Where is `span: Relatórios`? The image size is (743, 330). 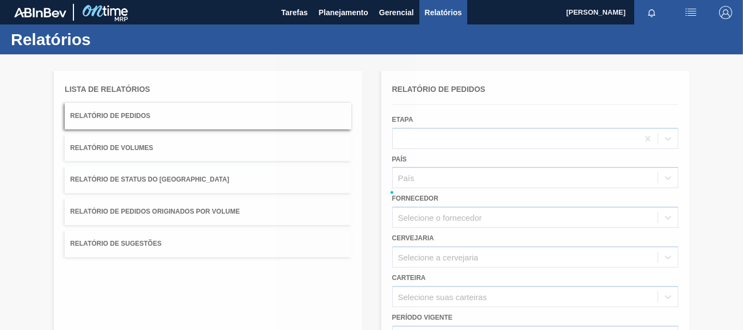 span: Relatórios is located at coordinates (443, 13).